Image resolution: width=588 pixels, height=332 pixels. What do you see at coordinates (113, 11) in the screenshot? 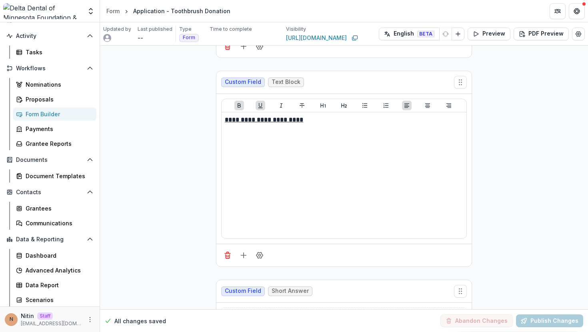
I see `div: Form` at bounding box center [113, 11].